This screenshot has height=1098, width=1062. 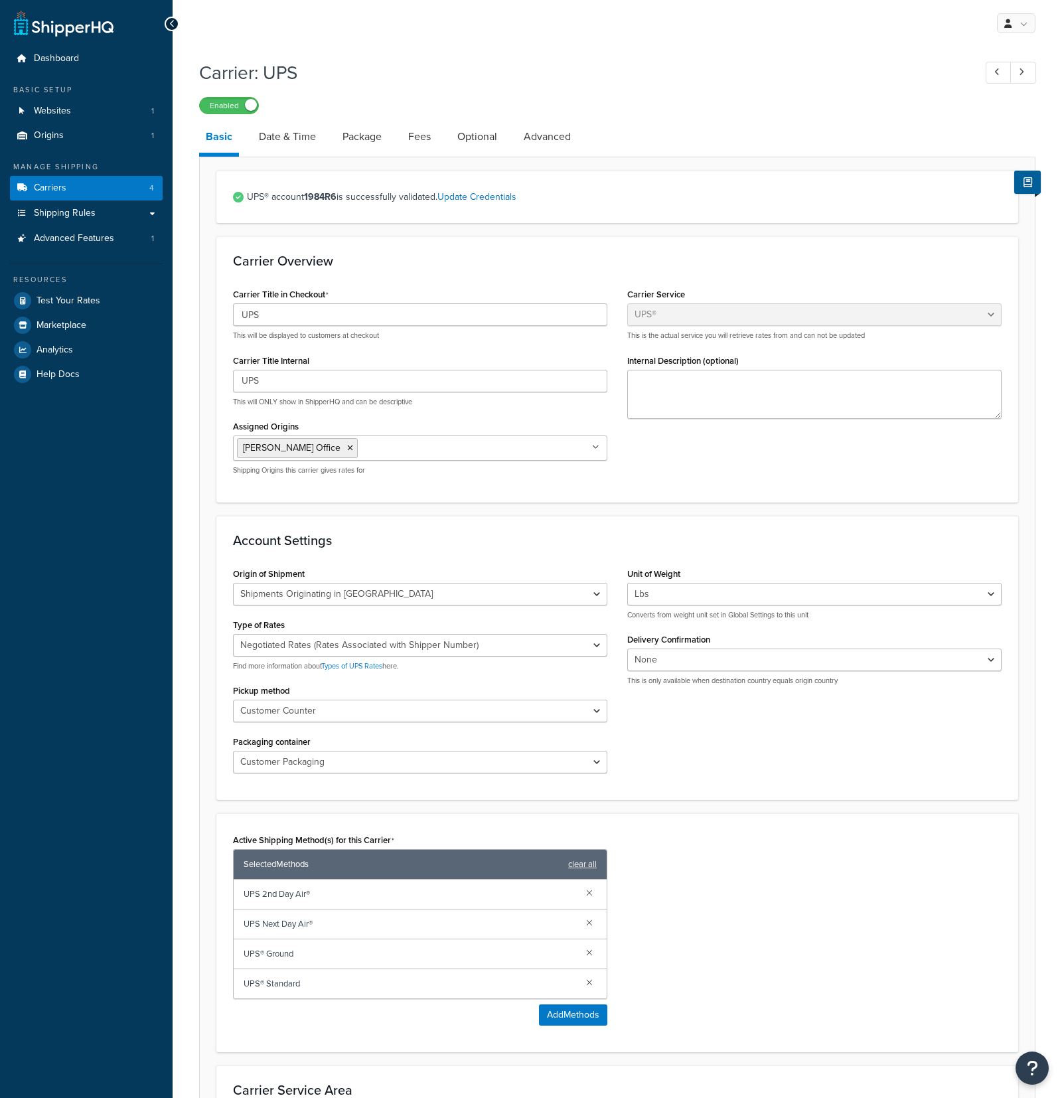 I want to click on li: Dashboard, so click(x=86, y=58).